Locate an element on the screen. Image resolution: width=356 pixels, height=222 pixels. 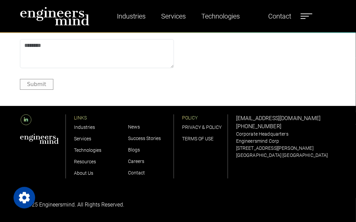
a: Blogs is located at coordinates (134, 150).